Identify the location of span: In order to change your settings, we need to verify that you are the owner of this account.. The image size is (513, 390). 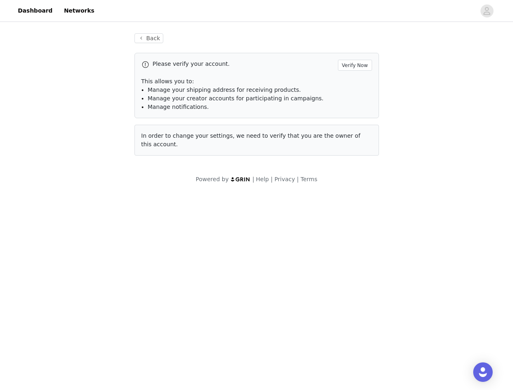
(251, 140).